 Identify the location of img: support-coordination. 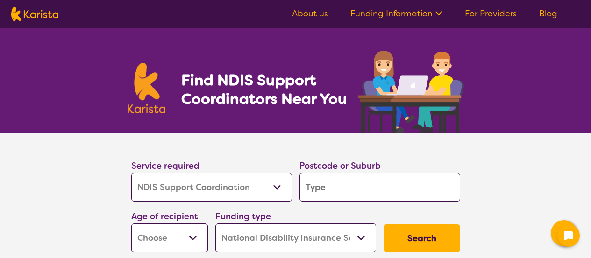
(411, 91).